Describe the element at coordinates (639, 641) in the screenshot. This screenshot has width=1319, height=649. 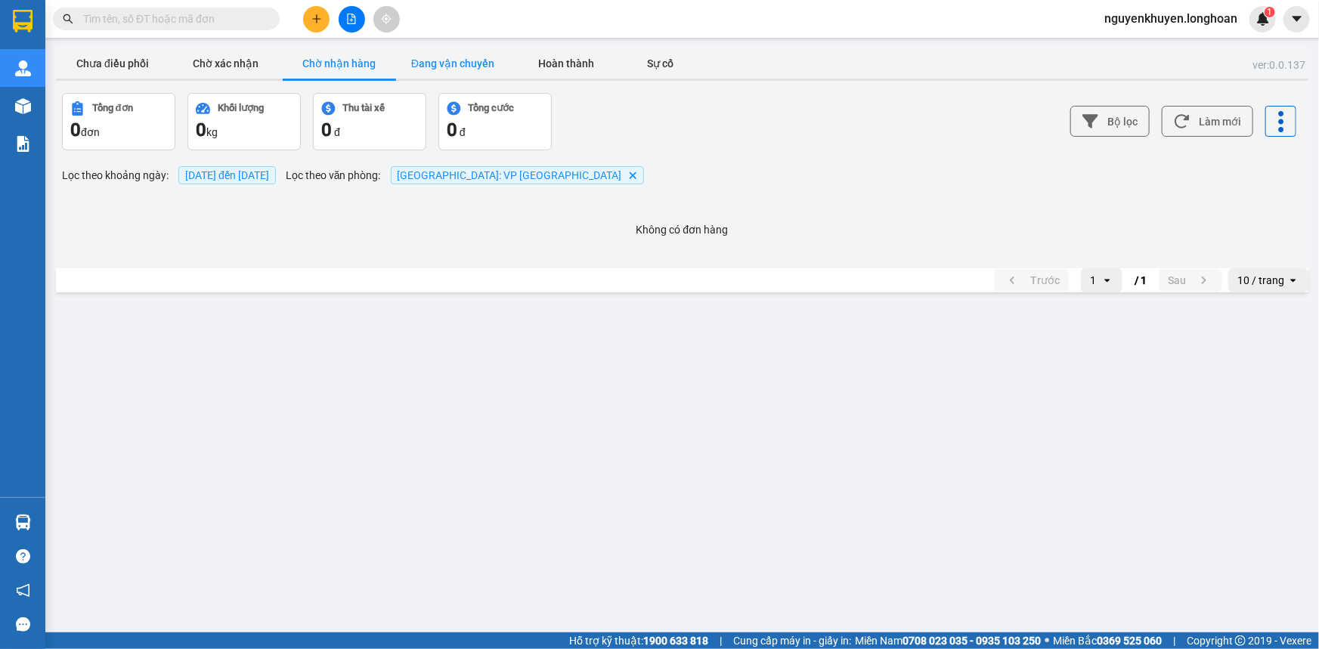
I see `span: Hỗ trợ kỹ thuật:` at that location.